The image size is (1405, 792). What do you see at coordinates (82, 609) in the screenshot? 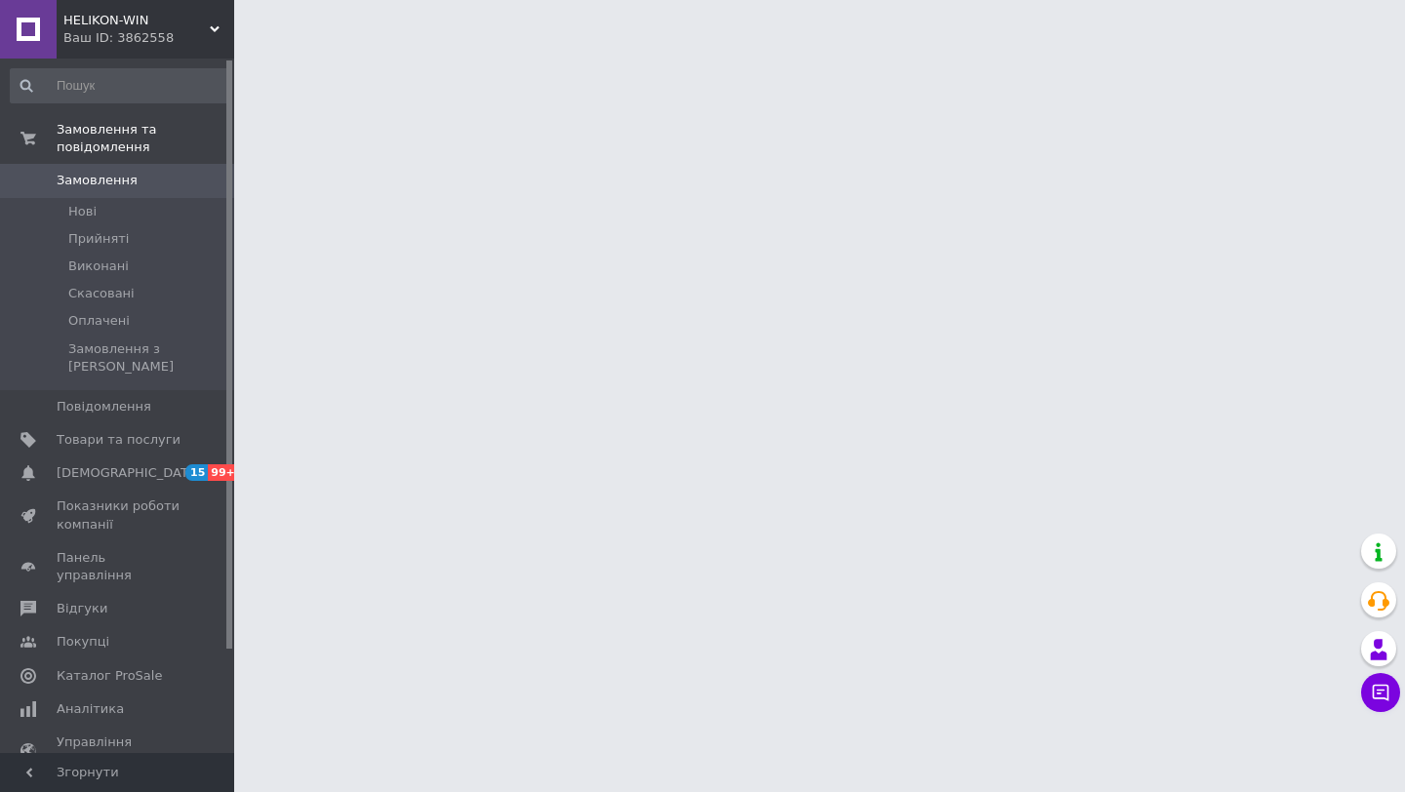
I see `span: Відгуки` at bounding box center [82, 609].